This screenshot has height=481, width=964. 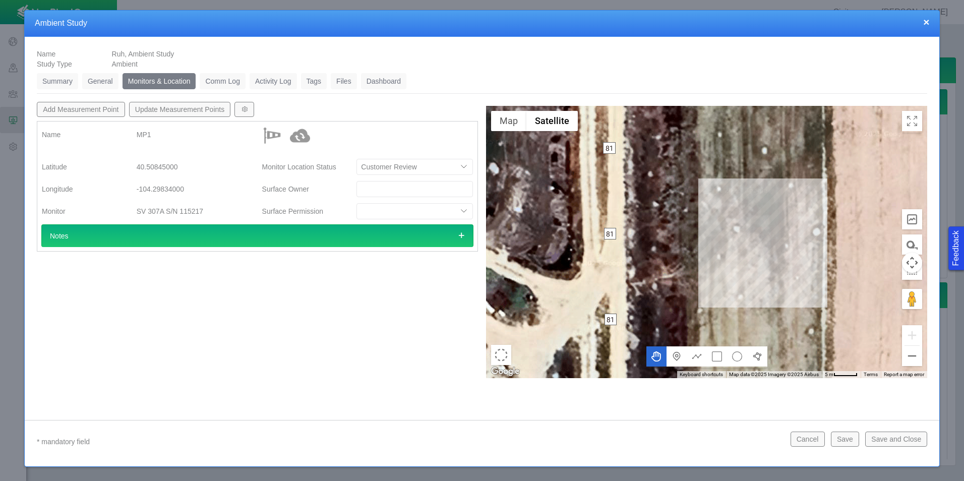 What do you see at coordinates (829, 374) in the screenshot?
I see `span: 5 m` at bounding box center [829, 374].